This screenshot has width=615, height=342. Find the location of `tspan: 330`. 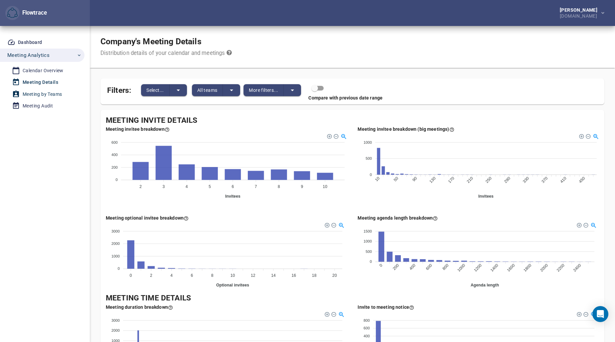

tspan: 330 is located at coordinates (526, 180).